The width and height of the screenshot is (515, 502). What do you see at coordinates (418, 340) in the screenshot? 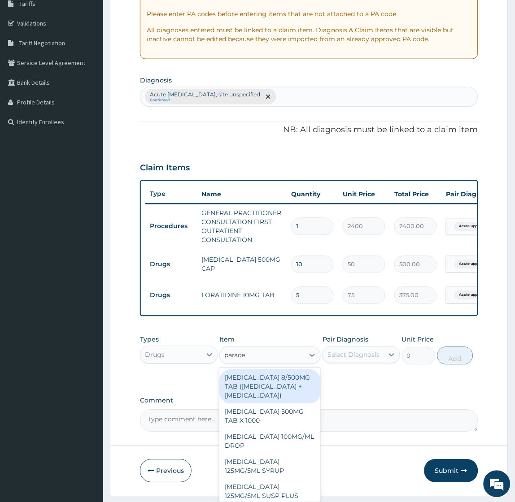
I see `label: Unit Price` at bounding box center [418, 340].